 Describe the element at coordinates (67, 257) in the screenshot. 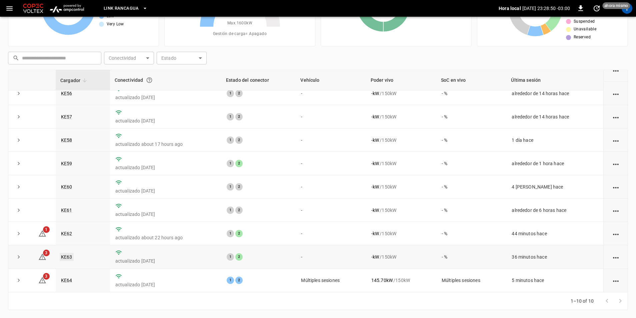

I see `a: KE63` at that location.